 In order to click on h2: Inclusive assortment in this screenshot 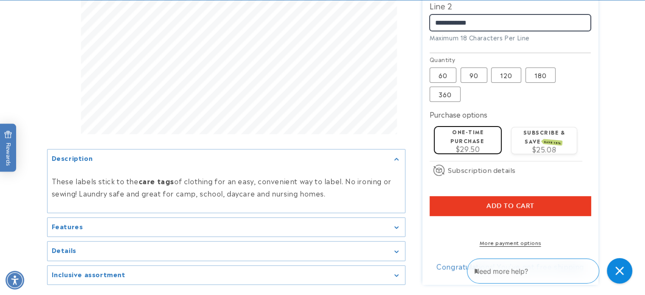, I will do `click(89, 274)`.